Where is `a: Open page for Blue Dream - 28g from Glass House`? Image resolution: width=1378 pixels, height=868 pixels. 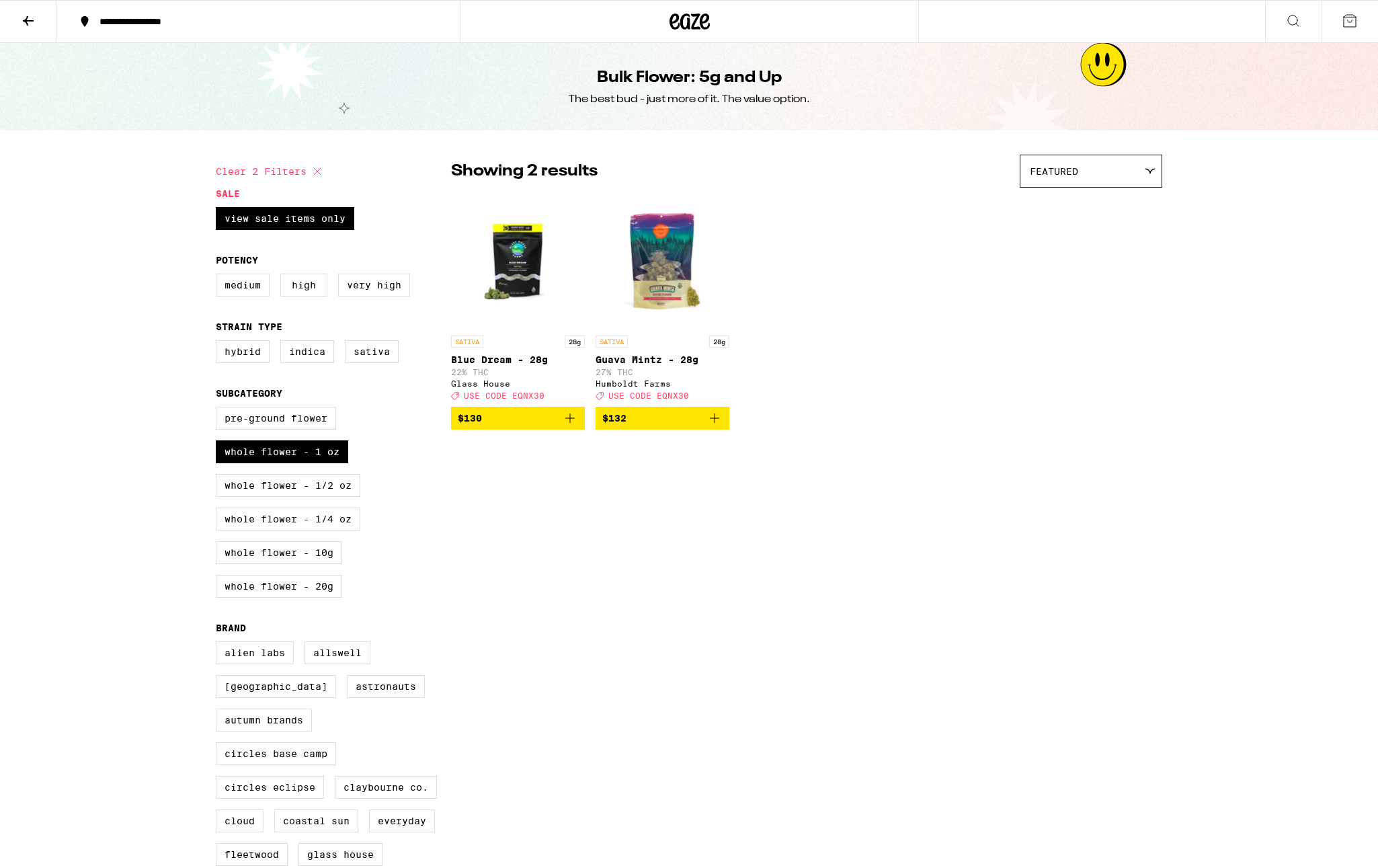
a: Open page for Blue Dream - 28g from Glass House is located at coordinates (518, 300).